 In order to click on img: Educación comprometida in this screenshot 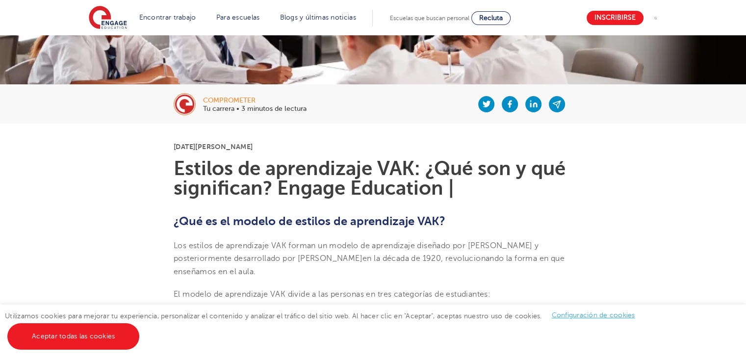, I will do `click(108, 18)`.